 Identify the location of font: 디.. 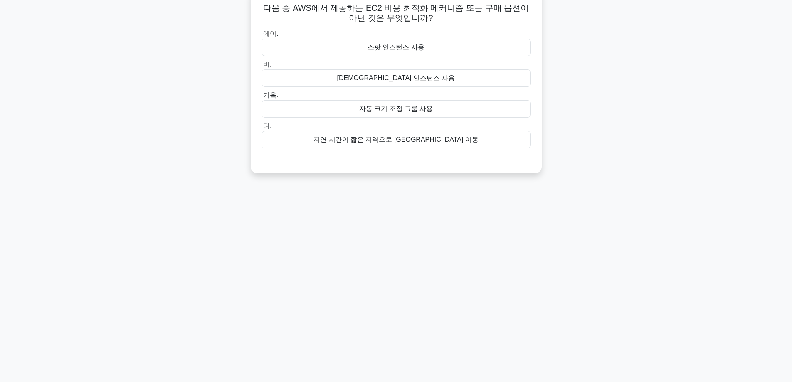
(267, 126).